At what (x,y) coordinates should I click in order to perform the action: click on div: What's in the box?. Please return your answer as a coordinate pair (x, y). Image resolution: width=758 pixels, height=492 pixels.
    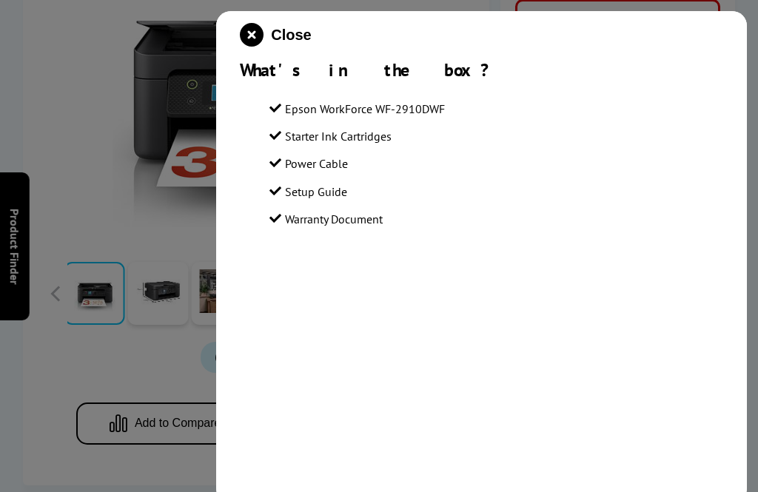
    Looking at the image, I should click on (481, 70).